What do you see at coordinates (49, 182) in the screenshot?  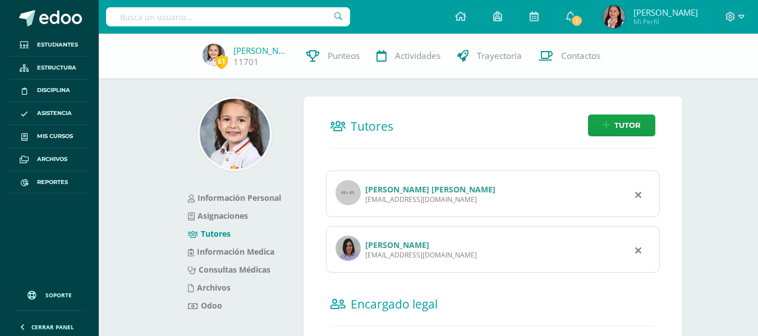 I see `a: Reportes` at bounding box center [49, 182].